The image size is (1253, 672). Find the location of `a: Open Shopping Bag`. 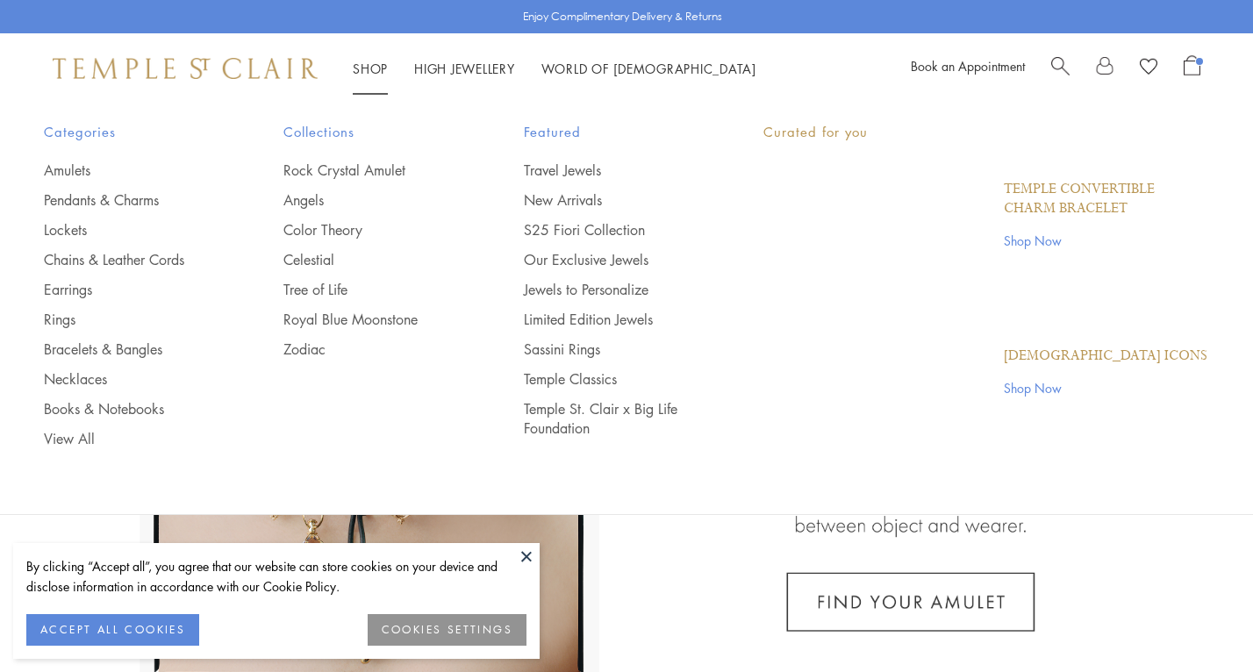

a: Open Shopping Bag is located at coordinates (1192, 68).